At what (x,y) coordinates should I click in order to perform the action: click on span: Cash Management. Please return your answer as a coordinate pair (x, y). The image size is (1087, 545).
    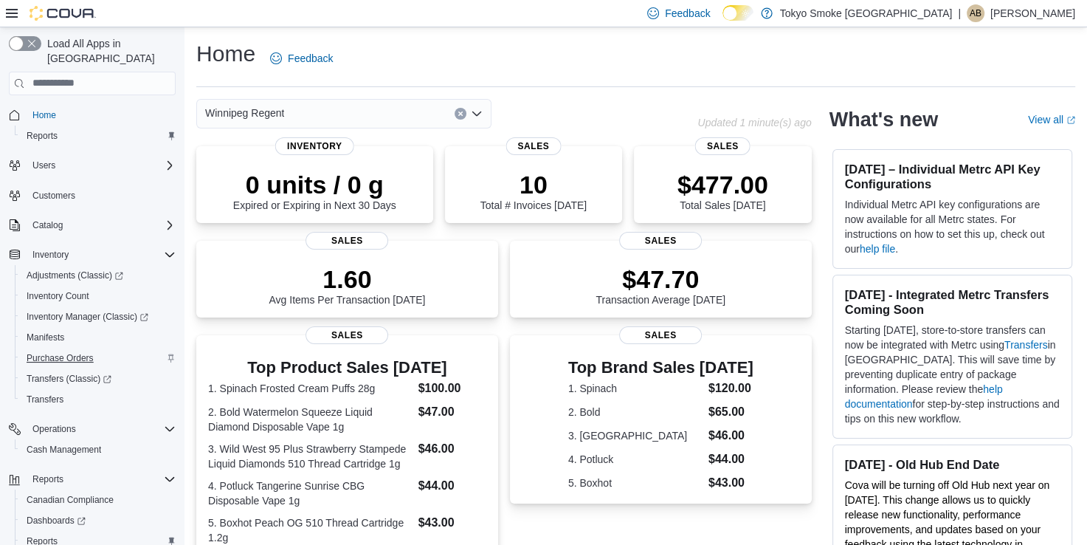
    Looking at the image, I should click on (98, 449).